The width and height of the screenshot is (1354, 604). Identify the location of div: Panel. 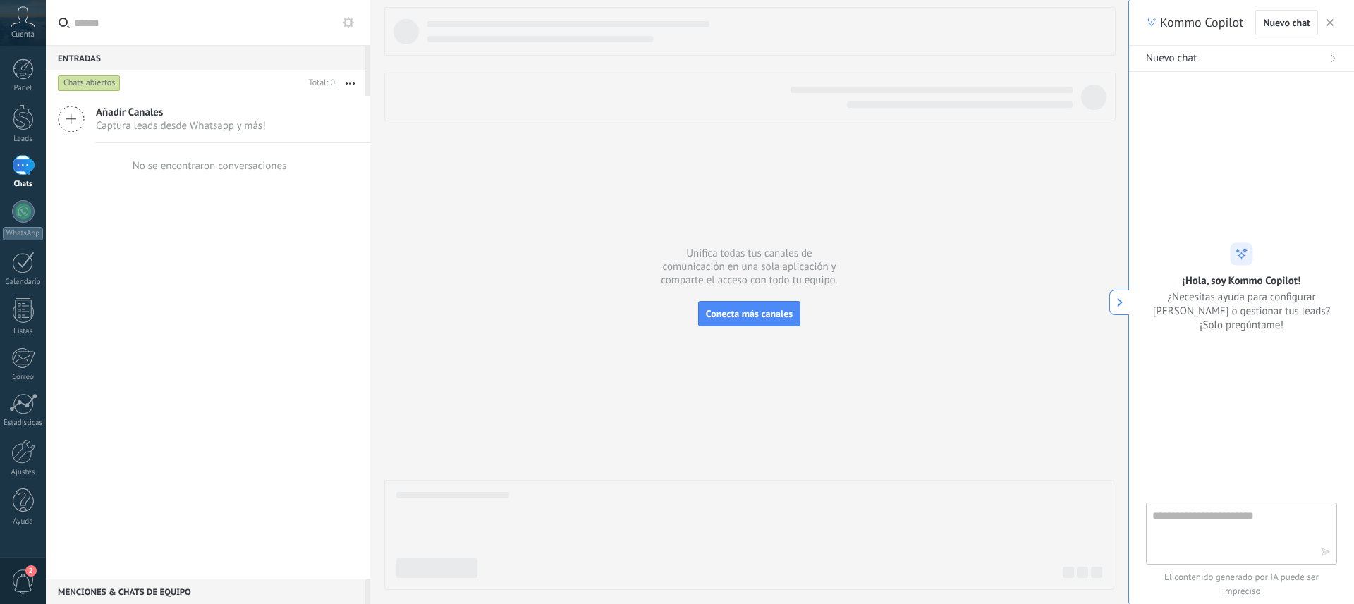
(23, 88).